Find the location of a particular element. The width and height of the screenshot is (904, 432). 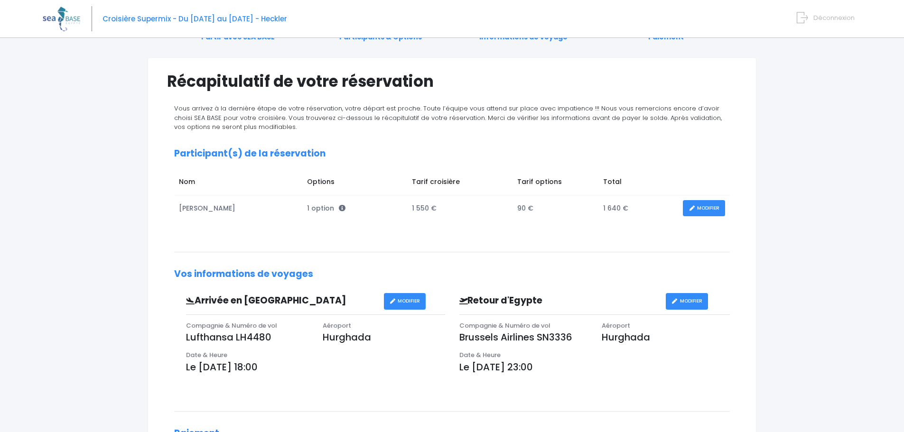

h1: Récapitulatif de votre réservation is located at coordinates (452, 81).